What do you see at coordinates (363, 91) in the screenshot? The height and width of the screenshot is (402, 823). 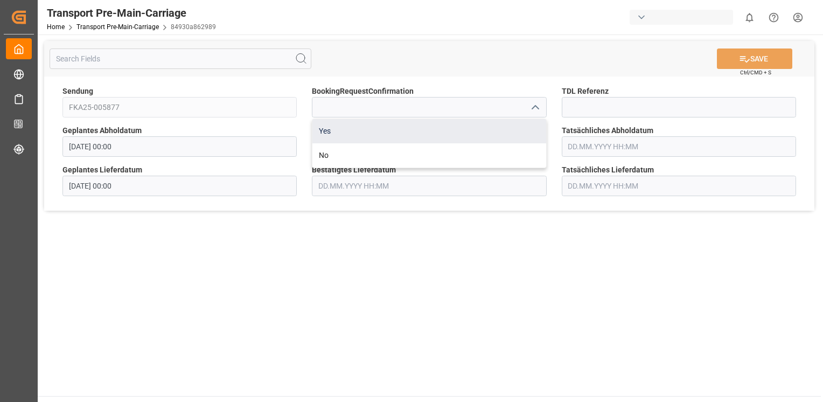 I see `span: BookingRequestConfirmation` at bounding box center [363, 91].